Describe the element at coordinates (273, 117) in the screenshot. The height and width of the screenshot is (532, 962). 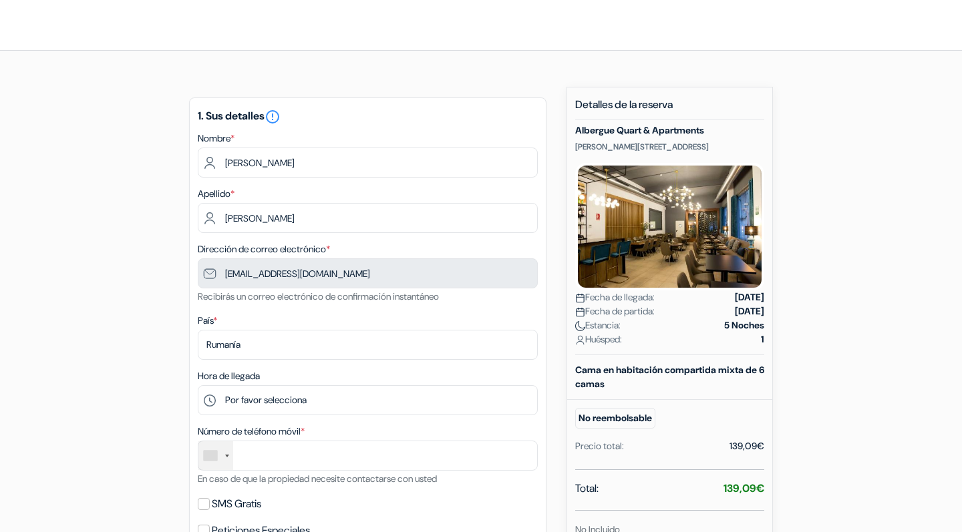
I see `i: error_outline` at that location.